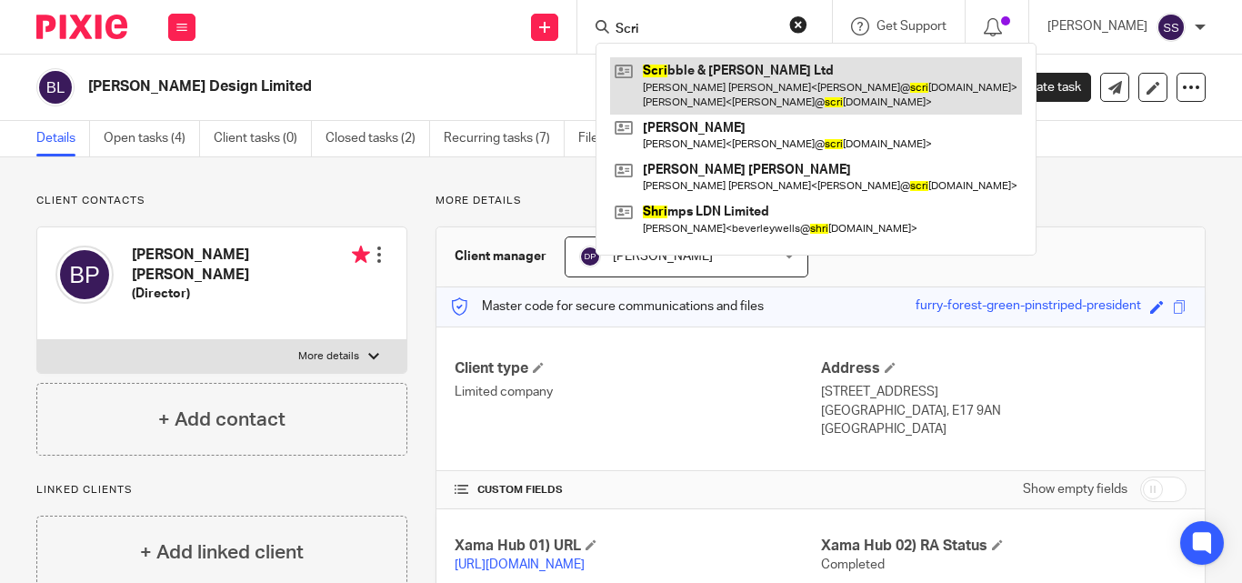 The width and height of the screenshot is (1242, 583). What do you see at coordinates (638, 392) in the screenshot?
I see `p: Limited company` at bounding box center [638, 392].